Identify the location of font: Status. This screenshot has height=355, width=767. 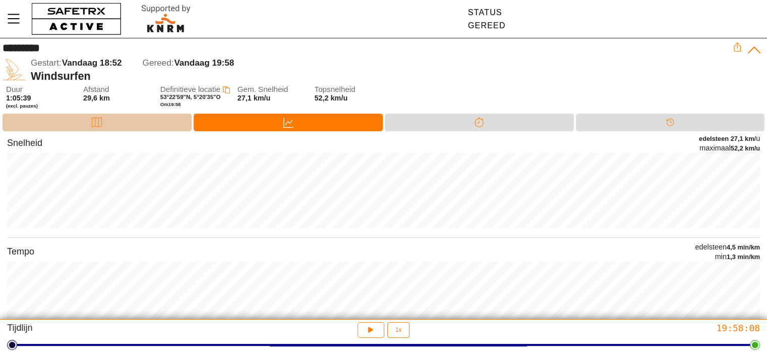
(485, 12).